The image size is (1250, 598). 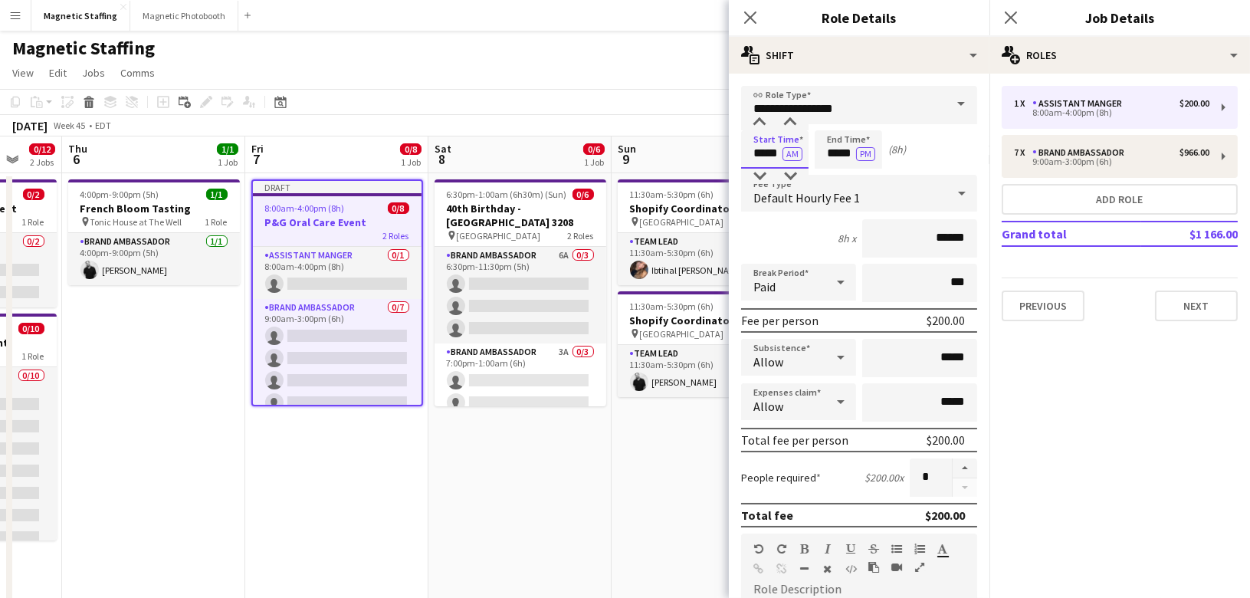 What do you see at coordinates (847, 238) in the screenshot?
I see `div: 8h x` at bounding box center [847, 238].